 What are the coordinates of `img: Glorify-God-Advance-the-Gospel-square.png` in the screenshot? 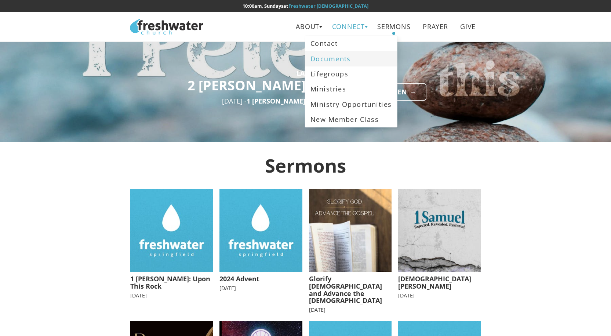 It's located at (350, 230).